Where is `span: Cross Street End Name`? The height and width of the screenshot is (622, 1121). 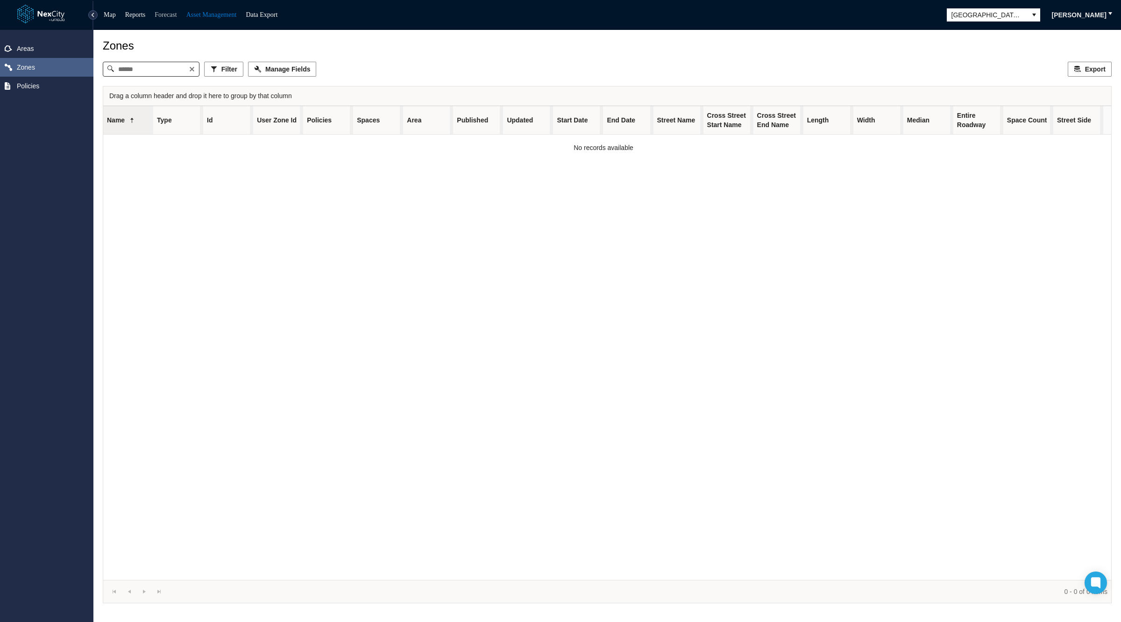
span: Cross Street End Name is located at coordinates (778, 120).